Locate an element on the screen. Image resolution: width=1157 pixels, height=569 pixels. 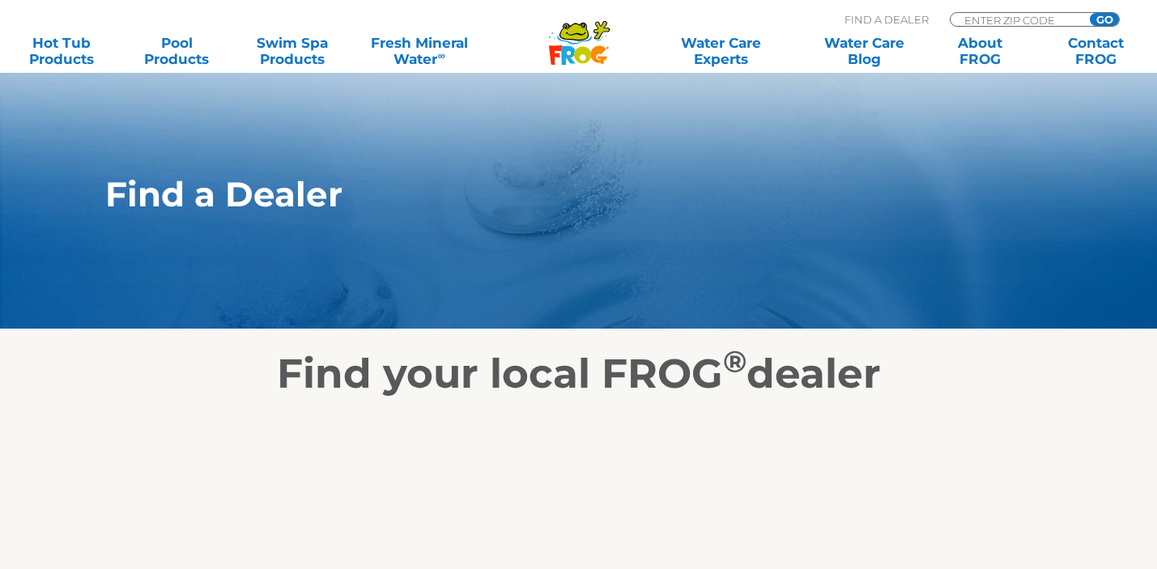
a: Fresh MineralWater∞ is located at coordinates (419, 51).